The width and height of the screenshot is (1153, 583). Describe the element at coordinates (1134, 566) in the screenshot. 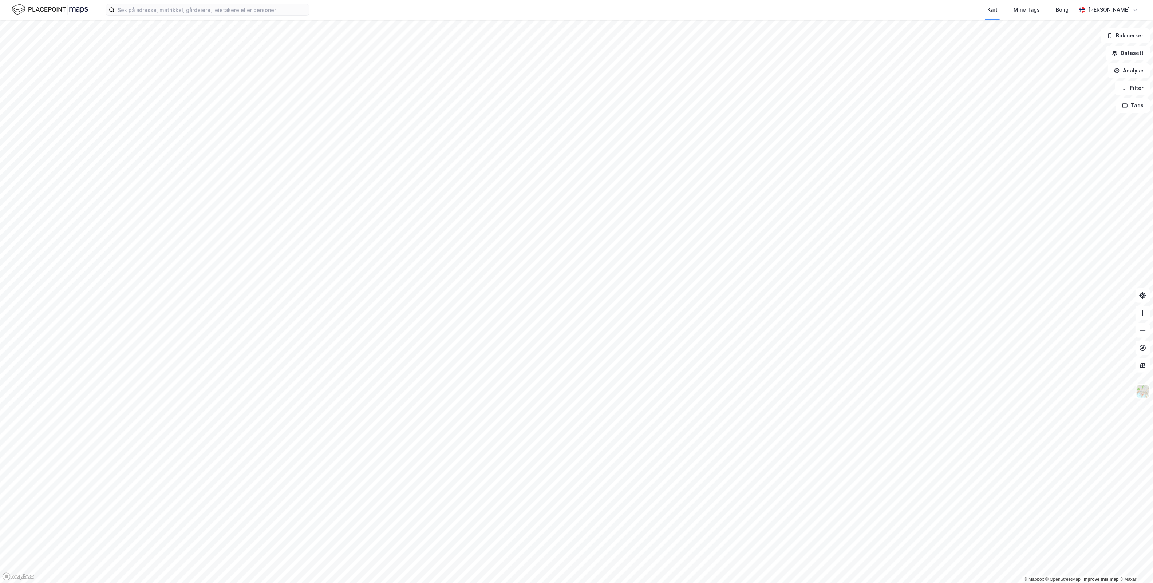

I see `div: Kontrollprogram for chat` at that location.